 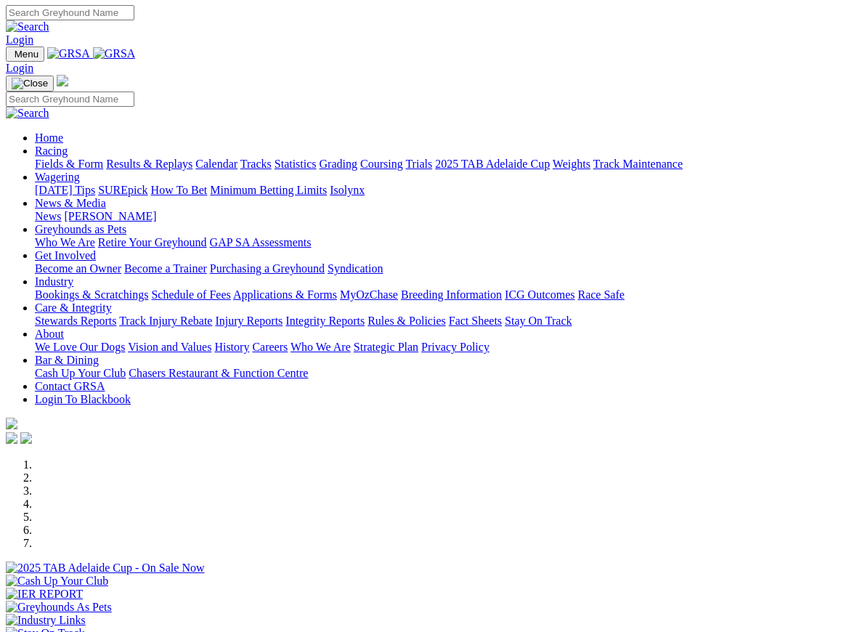 I want to click on img: Greyhounds As Pets, so click(x=59, y=607).